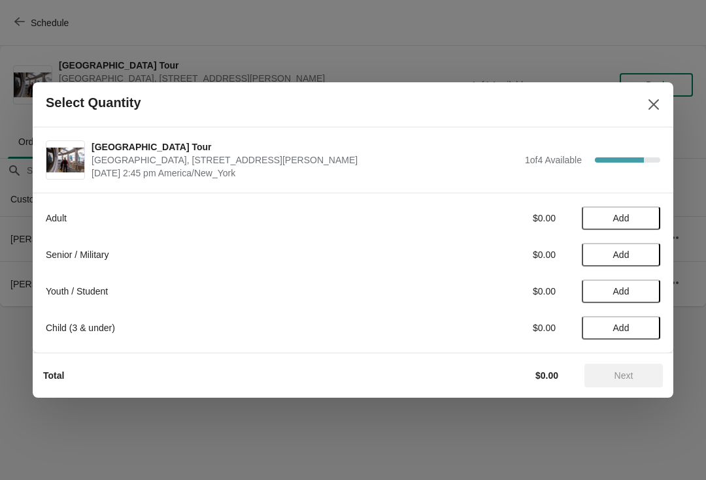 The width and height of the screenshot is (706, 480). I want to click on div: Child (3 & under), so click(227, 328).